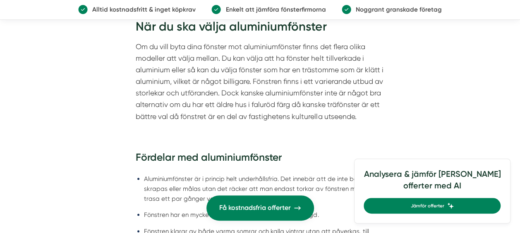 This screenshot has height=233, width=520. I want to click on a: Jämför offerter, so click(432, 206).